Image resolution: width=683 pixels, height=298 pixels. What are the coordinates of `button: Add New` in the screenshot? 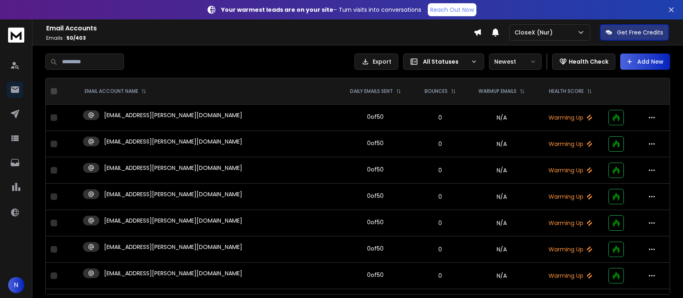 It's located at (645, 62).